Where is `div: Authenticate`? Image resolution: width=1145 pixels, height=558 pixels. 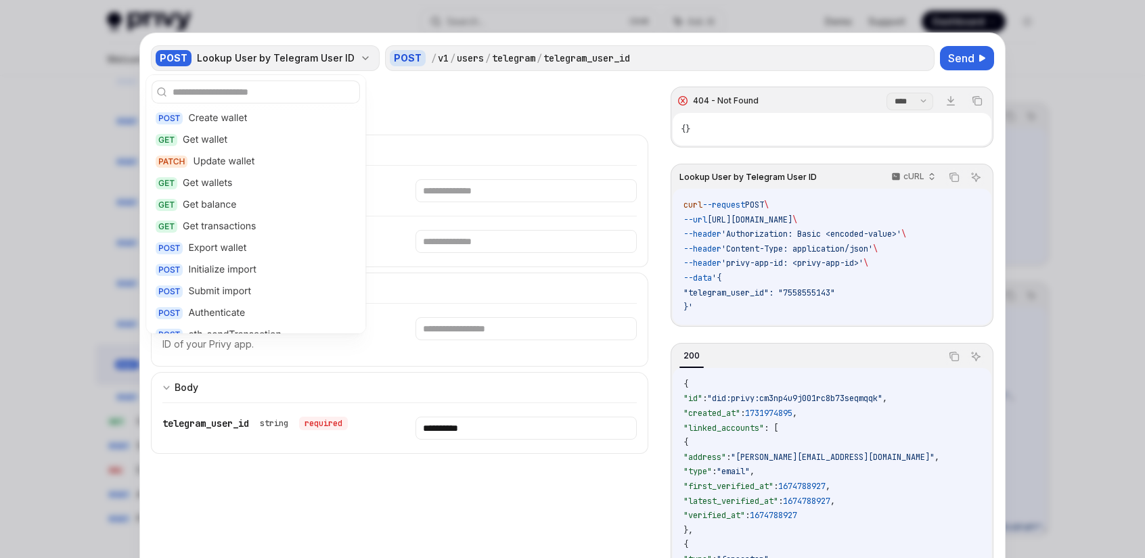
div: Authenticate is located at coordinates (217, 313).